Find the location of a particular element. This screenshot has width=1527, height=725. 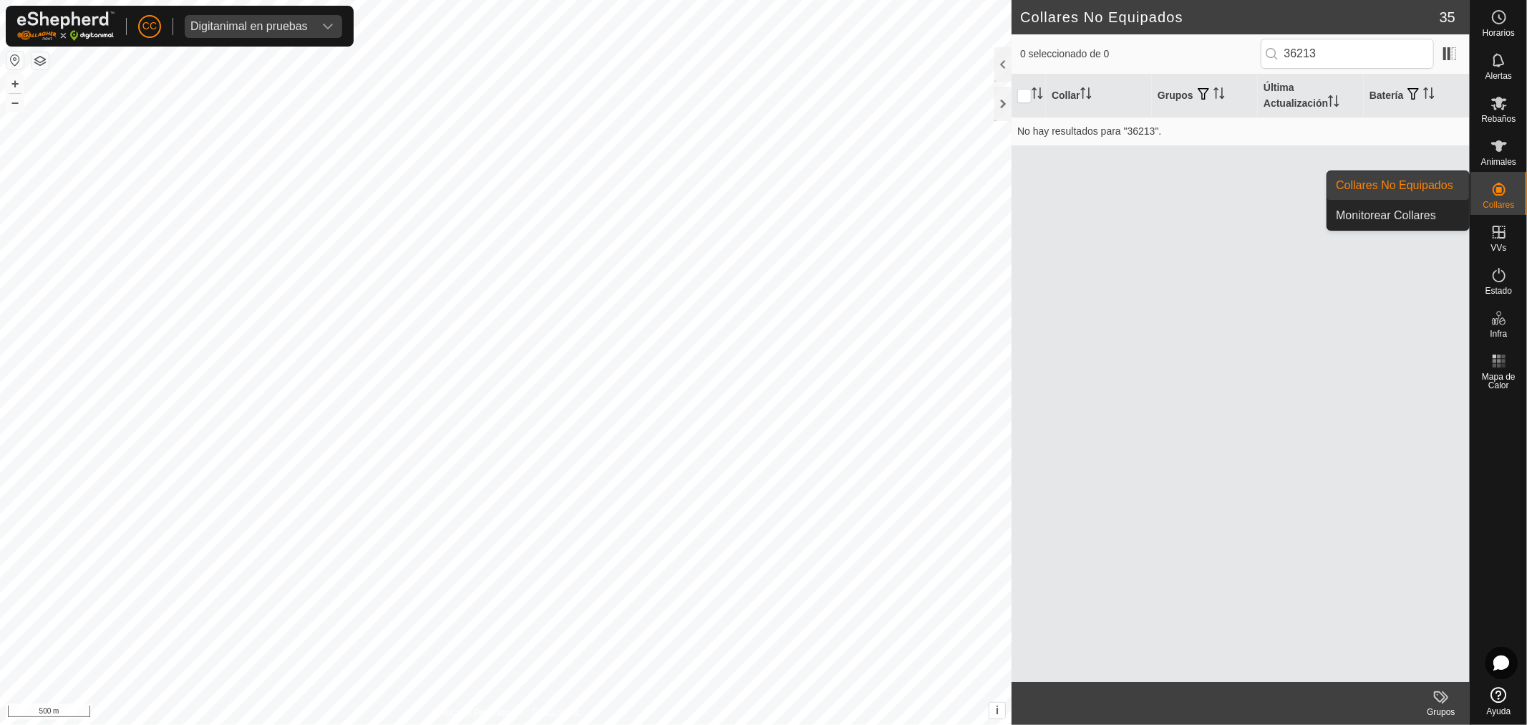

span: i is located at coordinates (997, 710).